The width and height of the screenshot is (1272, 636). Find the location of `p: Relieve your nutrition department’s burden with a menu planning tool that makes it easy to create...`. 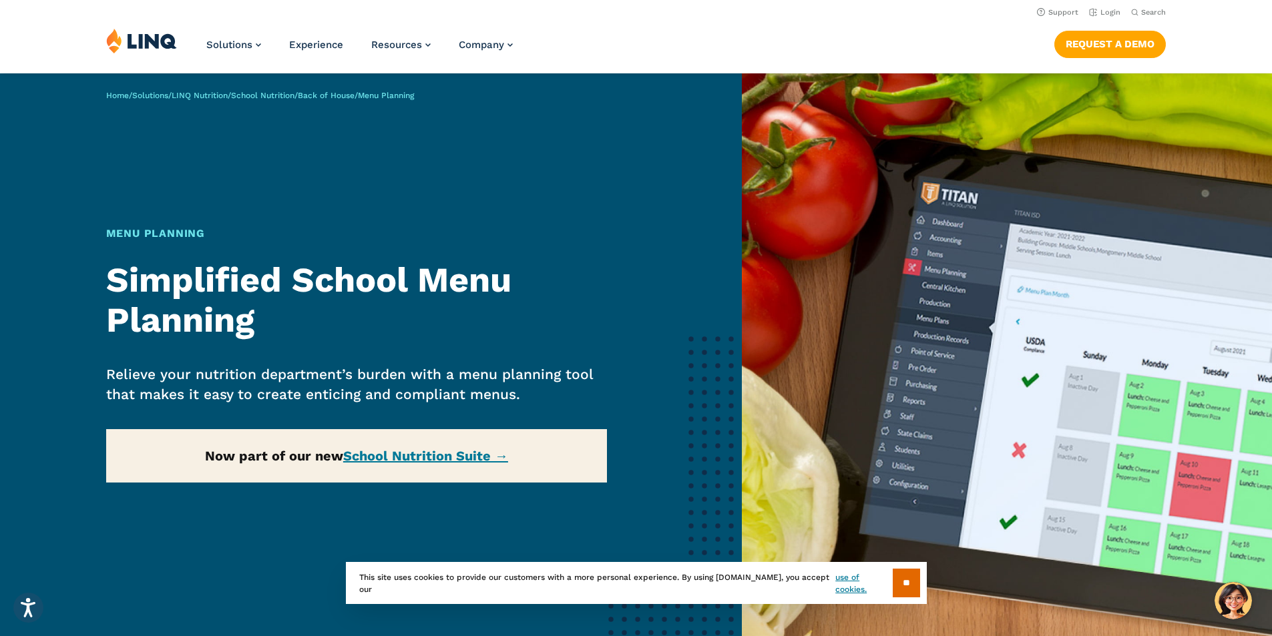

p: Relieve your nutrition department’s burden with a menu planning tool that makes it easy to create... is located at coordinates (357, 385).